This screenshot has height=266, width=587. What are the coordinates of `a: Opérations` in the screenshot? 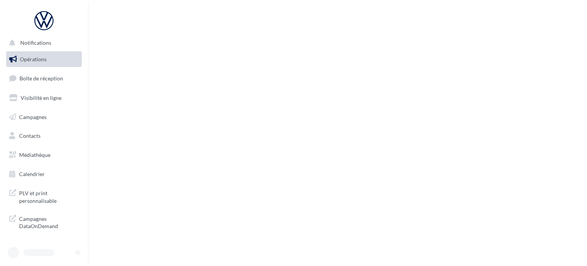 It's located at (44, 59).